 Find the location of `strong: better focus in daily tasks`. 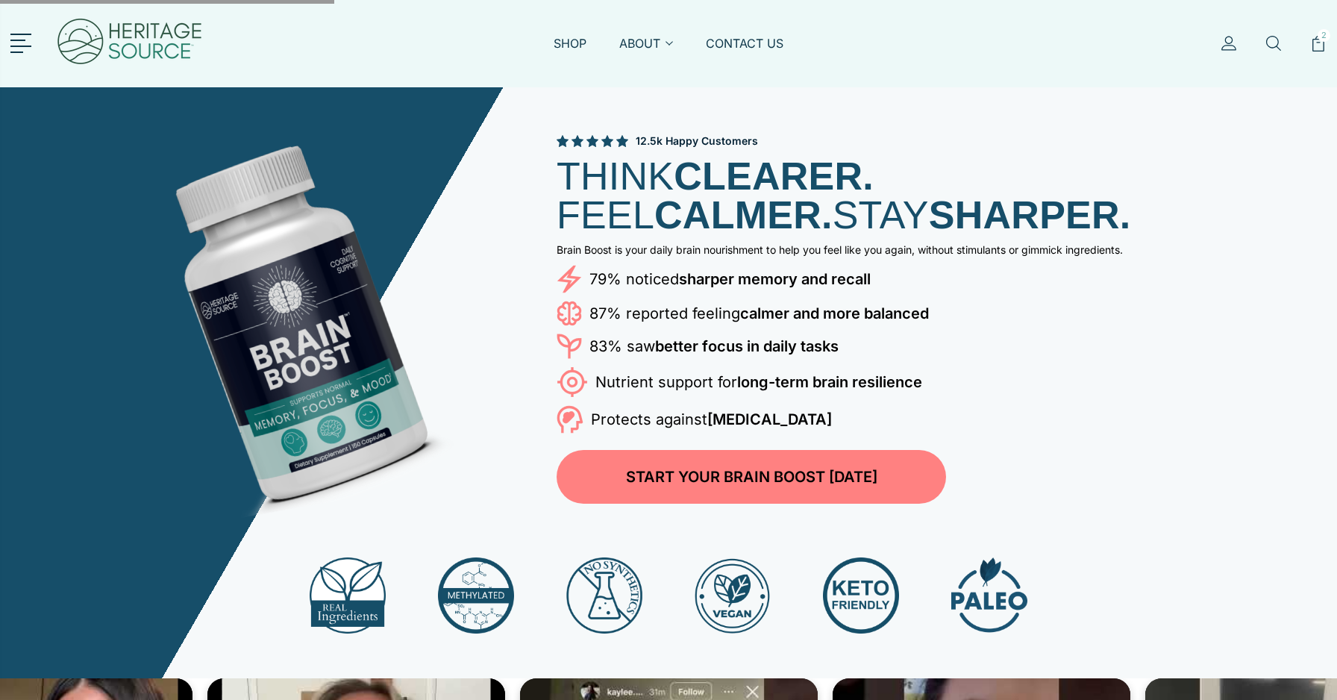

strong: better focus in daily tasks is located at coordinates (747, 346).